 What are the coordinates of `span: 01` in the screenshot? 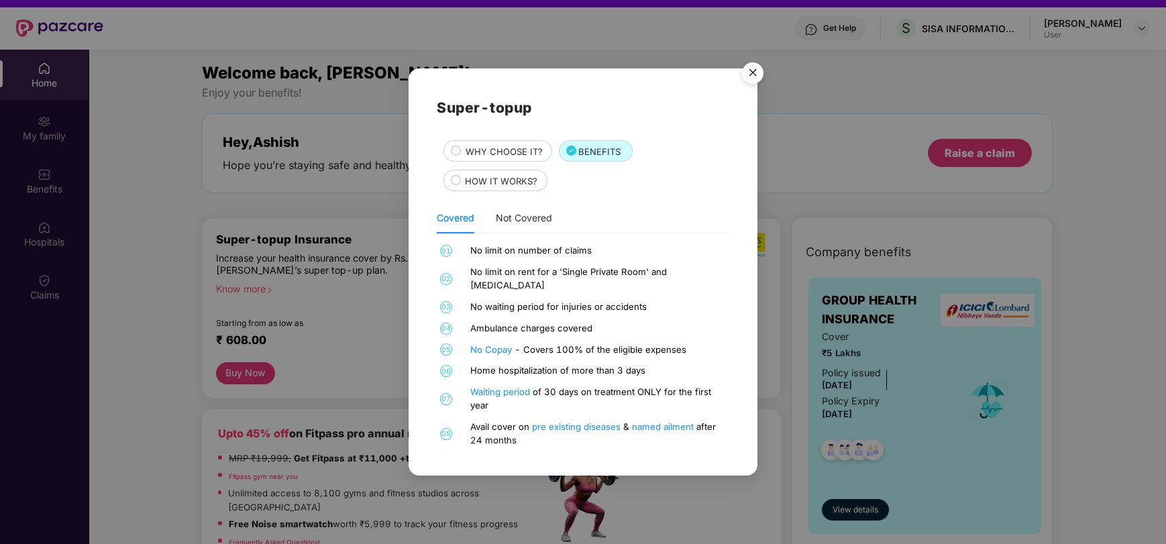 It's located at (446, 251).